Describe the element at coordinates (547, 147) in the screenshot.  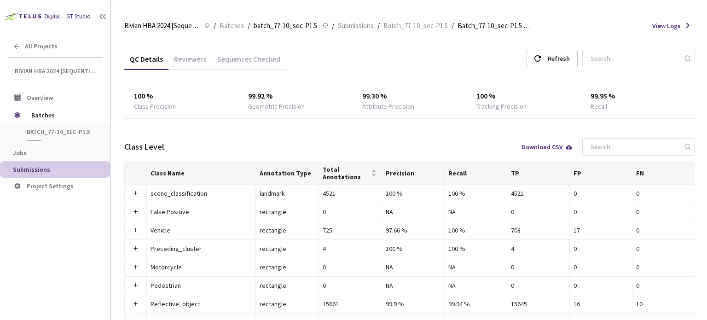
I see `div: Download CSV` at that location.